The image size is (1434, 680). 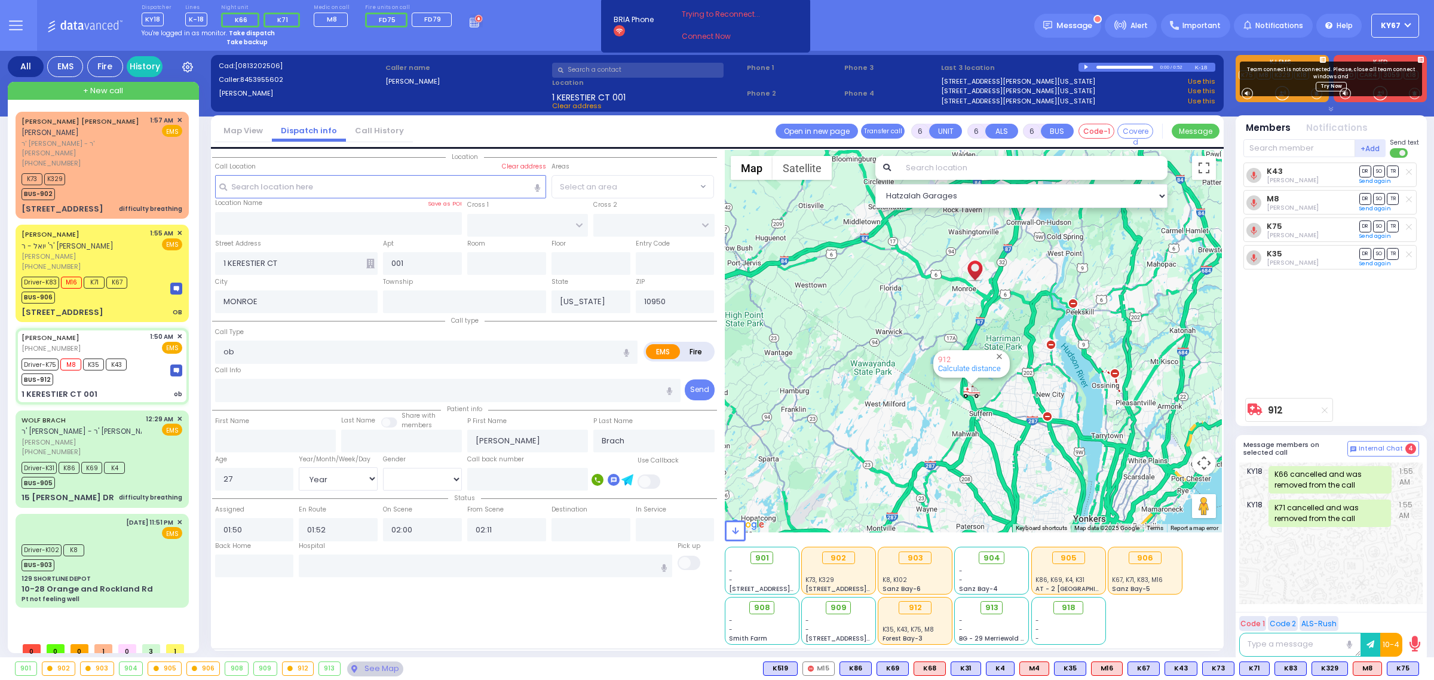 I want to click on span: M8, so click(x=332, y=19).